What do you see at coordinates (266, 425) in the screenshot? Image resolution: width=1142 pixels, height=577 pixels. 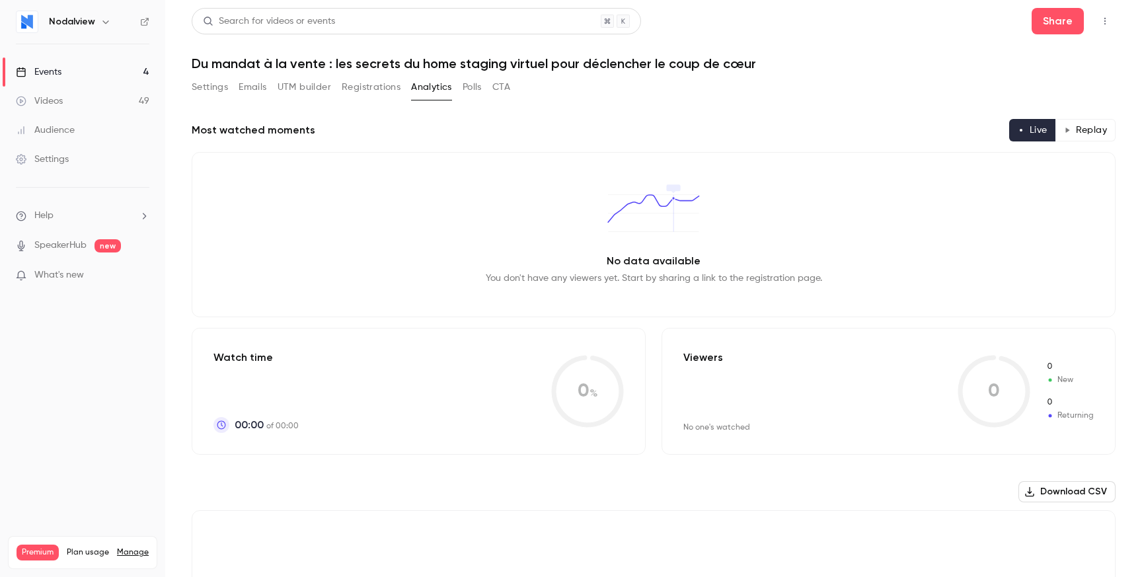 I see `p: of 00:00` at bounding box center [266, 425].